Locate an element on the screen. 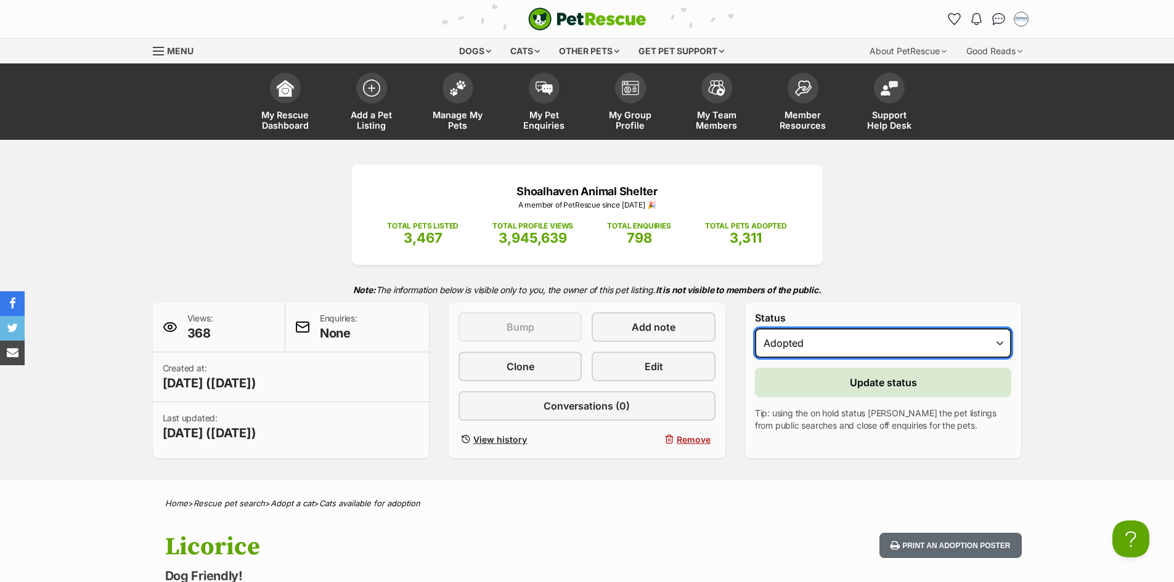 The image size is (1174, 582). button: Remove is located at coordinates (653, 439).